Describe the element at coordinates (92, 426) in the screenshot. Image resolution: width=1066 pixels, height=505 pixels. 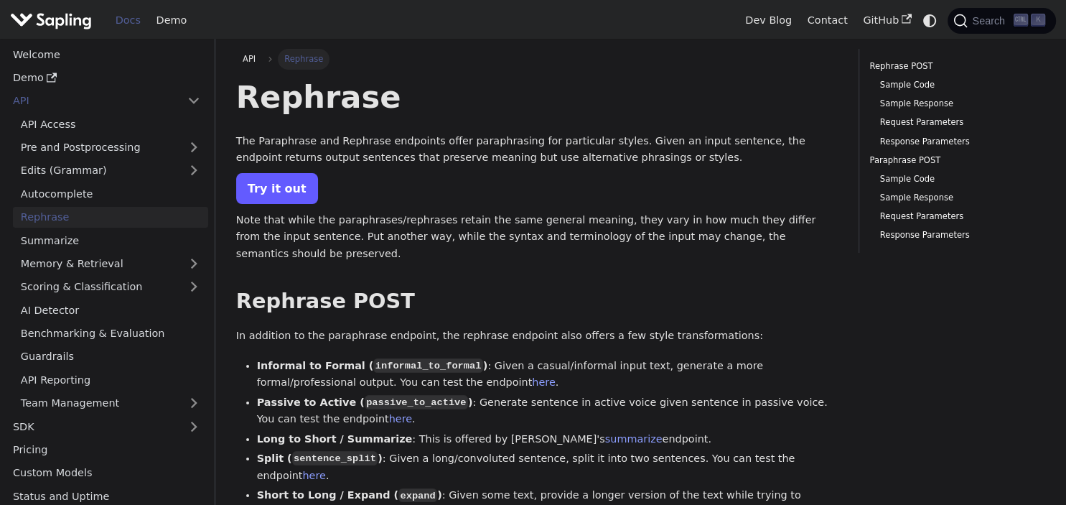
I see `a: SDK` at that location.